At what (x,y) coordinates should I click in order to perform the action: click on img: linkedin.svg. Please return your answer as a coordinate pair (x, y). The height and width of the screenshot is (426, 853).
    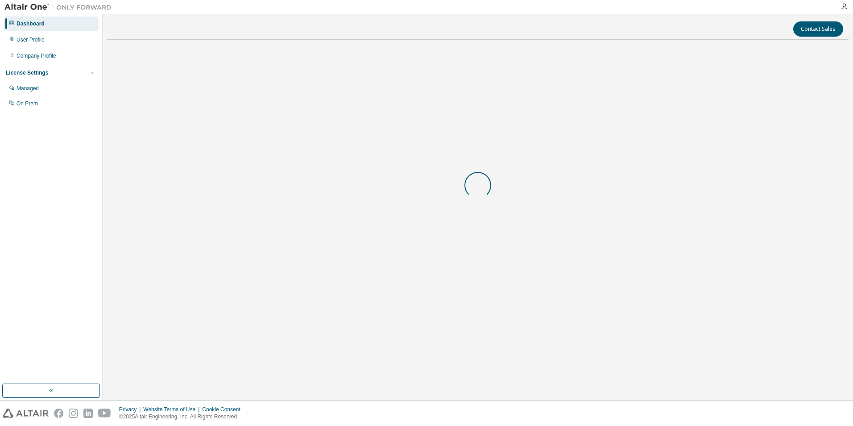
    Looking at the image, I should click on (88, 413).